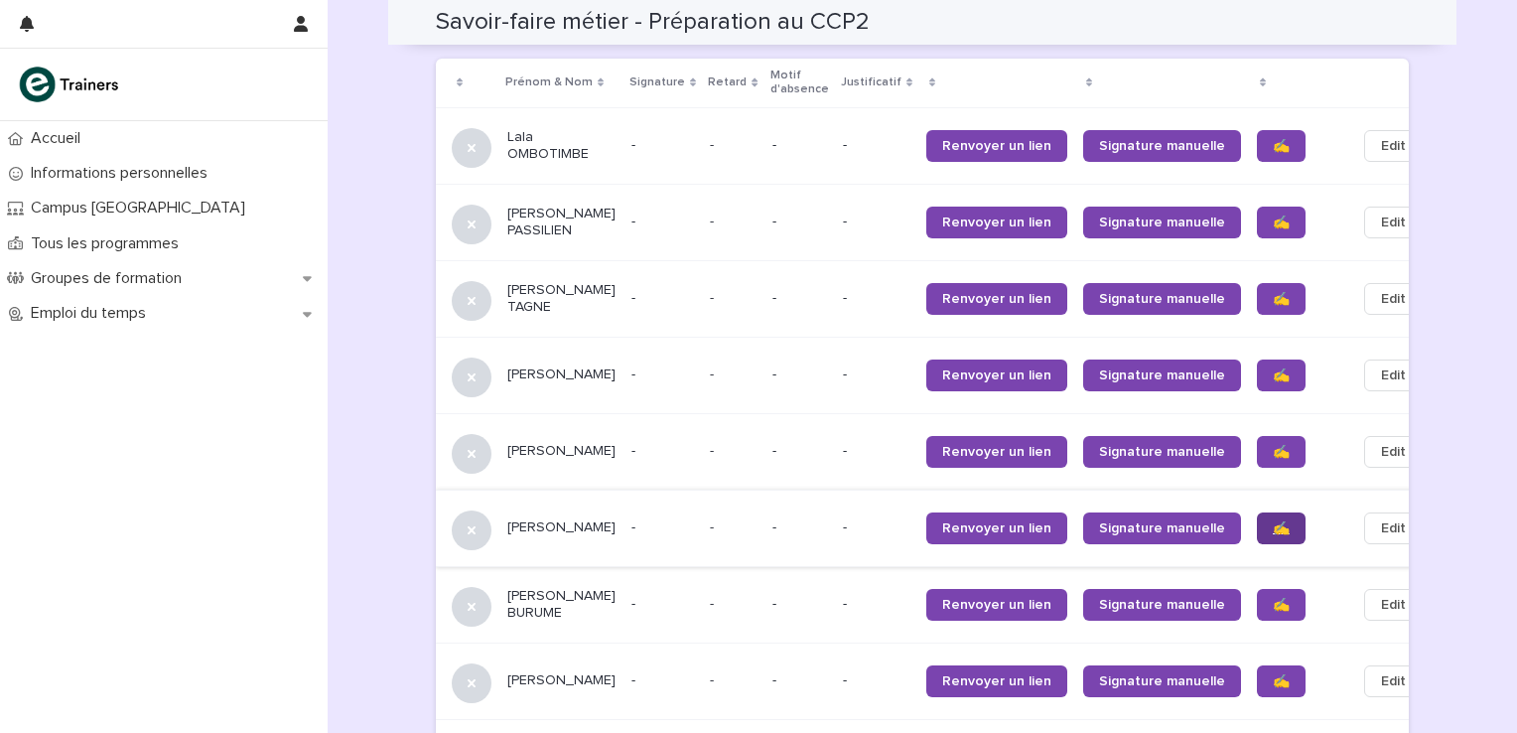  Describe the element at coordinates (945, 145) in the screenshot. I see `tr: Lala OMBOTIMBE--- --Renvoyer un lienSignature manuelle✍️Edit` at that location.